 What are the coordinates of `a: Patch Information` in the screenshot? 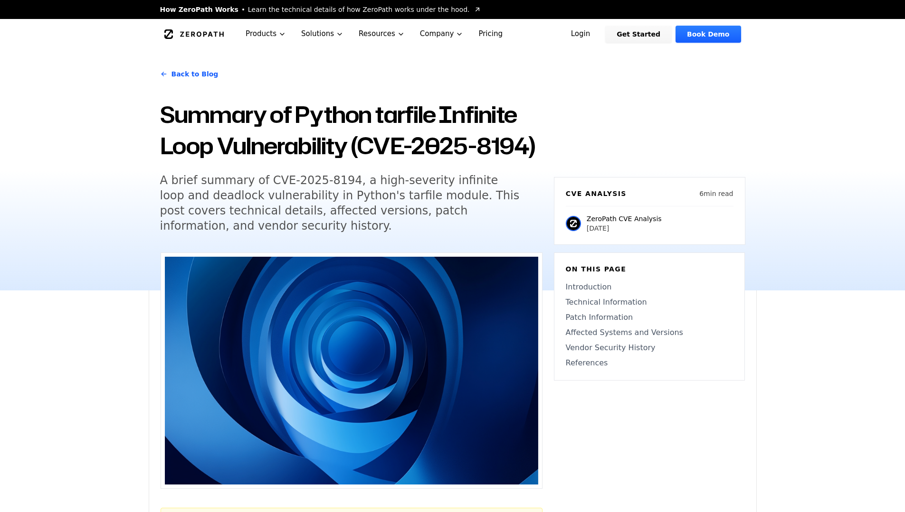 It's located at (649, 318).